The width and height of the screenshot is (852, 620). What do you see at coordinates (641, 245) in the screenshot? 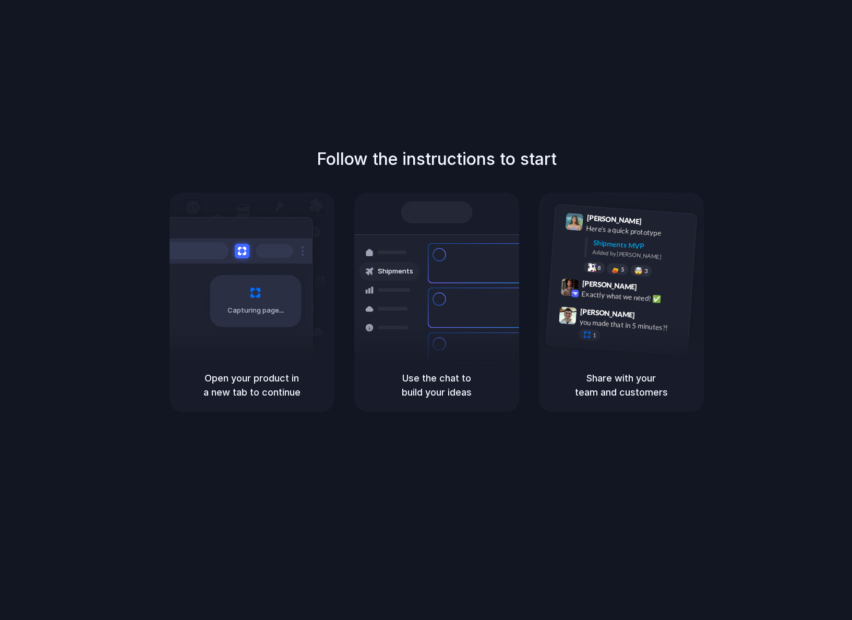
I see `div: Shipments MVP` at bounding box center [641, 245].